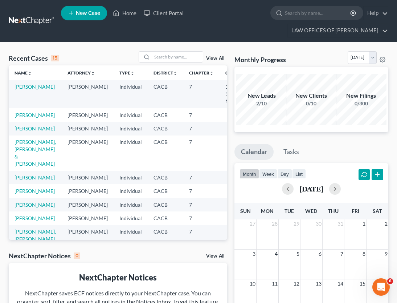  I want to click on span: 15, so click(363, 284).